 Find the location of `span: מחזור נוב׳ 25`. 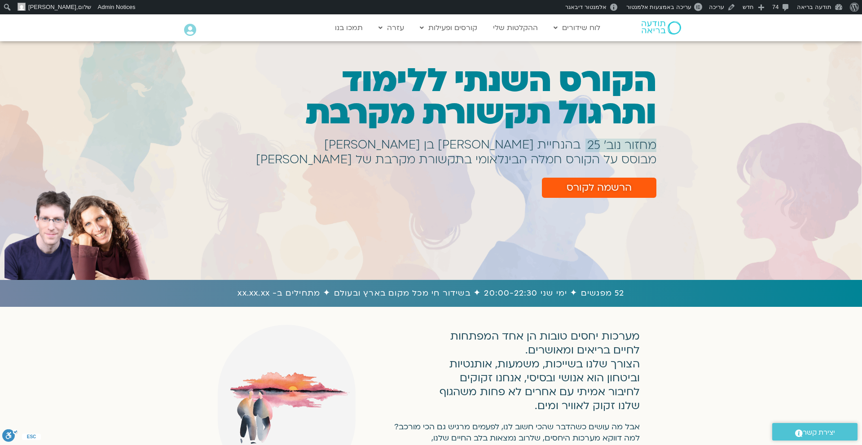

span: מחזור נוב׳ 25 is located at coordinates (622, 146).